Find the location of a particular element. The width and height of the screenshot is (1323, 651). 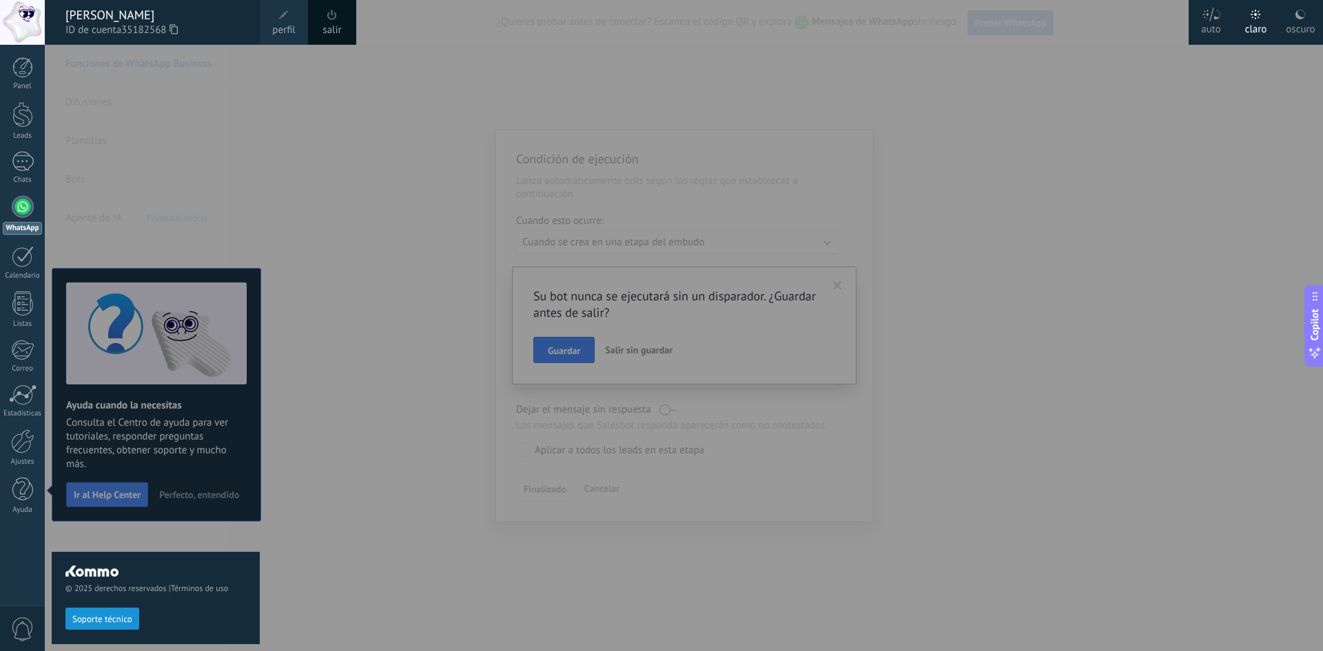

div: Chats is located at coordinates (23, 180).